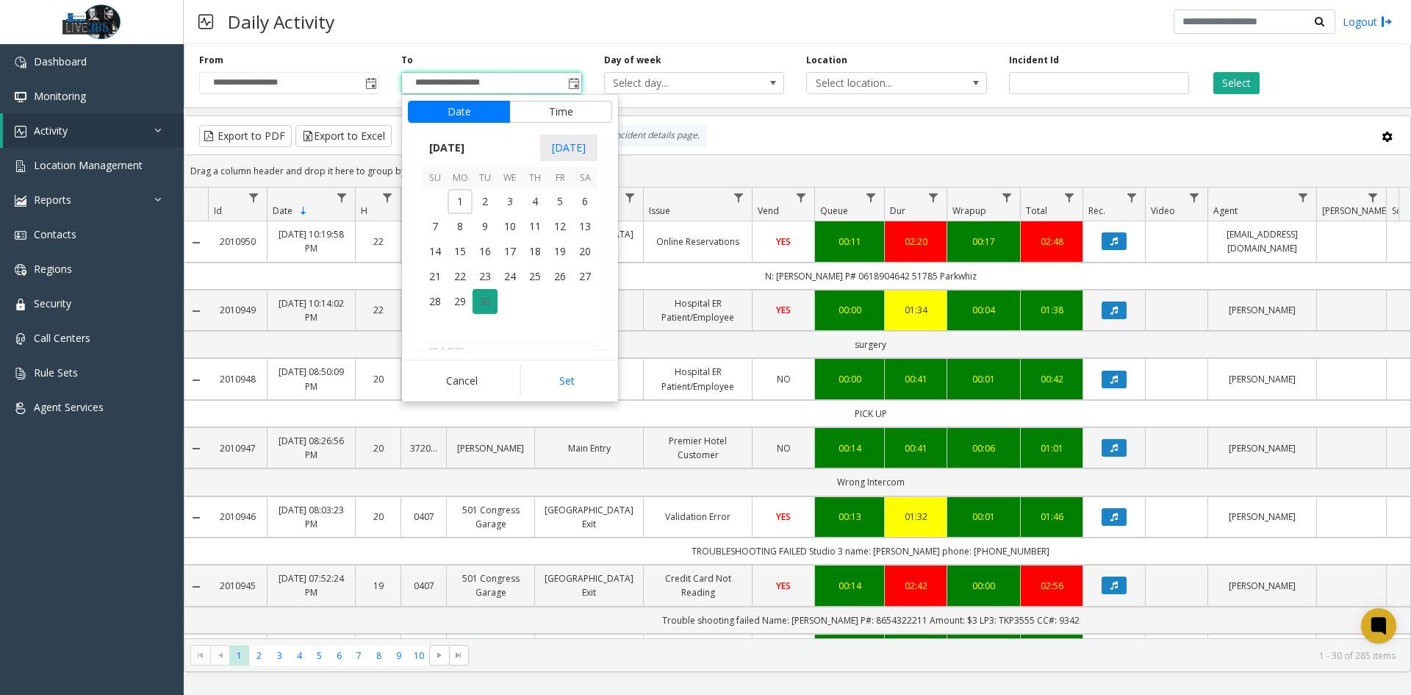  I want to click on span: Agent, so click(1225, 210).